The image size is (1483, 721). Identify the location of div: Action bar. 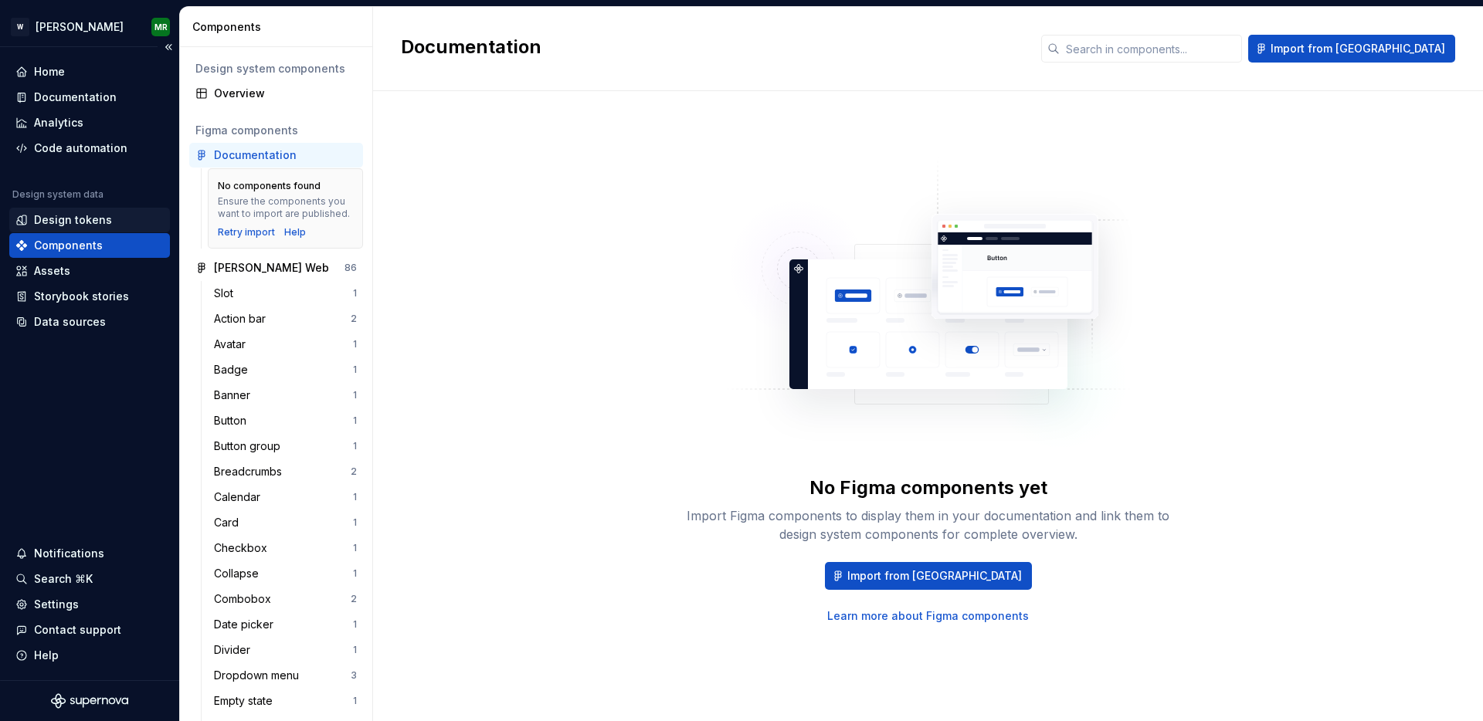
(242, 319).